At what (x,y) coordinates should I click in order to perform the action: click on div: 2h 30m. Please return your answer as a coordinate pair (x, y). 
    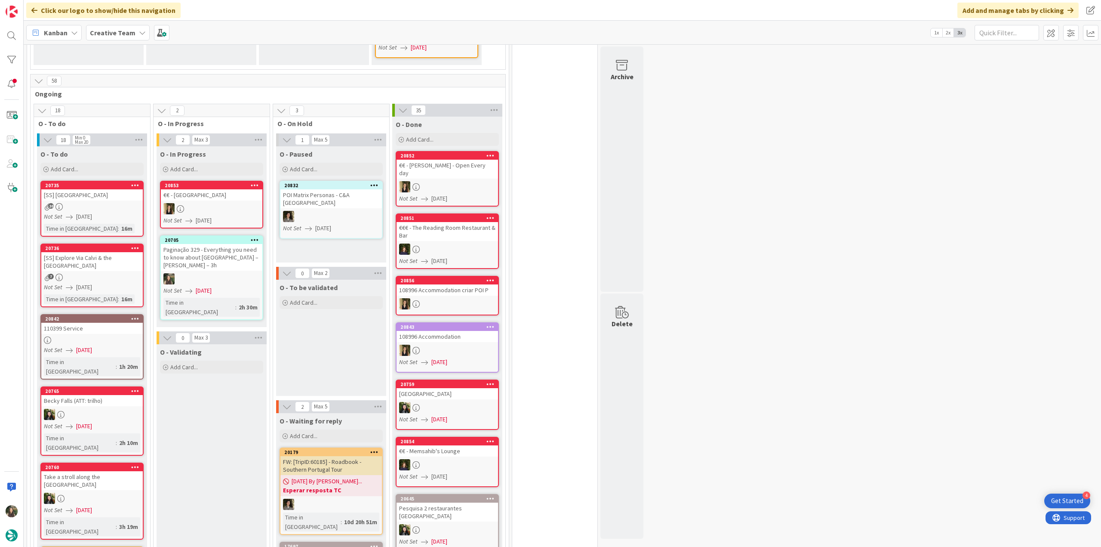
    Looking at the image, I should click on (248, 307).